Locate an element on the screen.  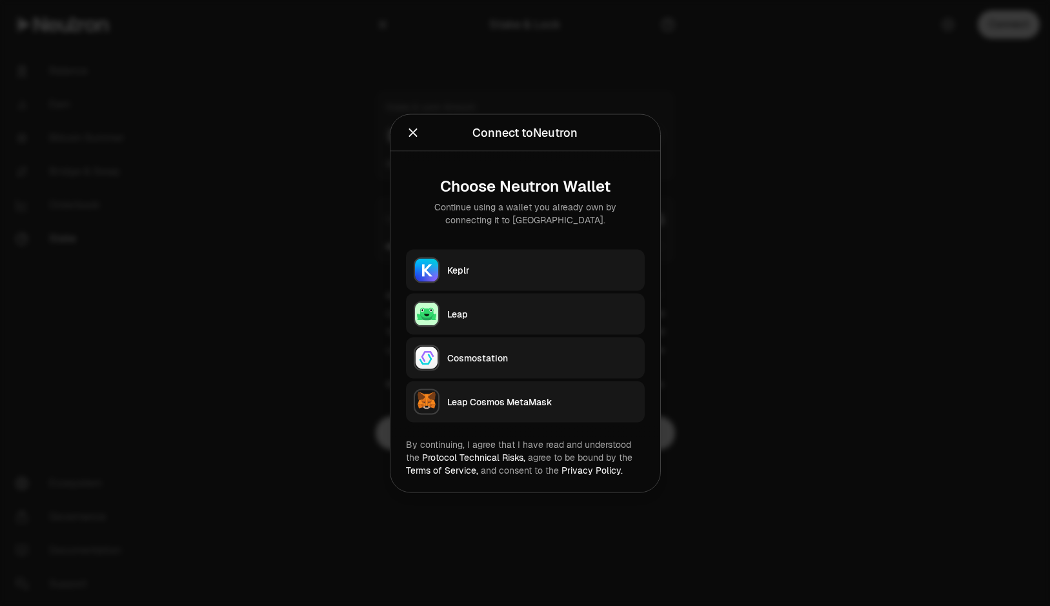
img: Cosmostation is located at coordinates (427, 357).